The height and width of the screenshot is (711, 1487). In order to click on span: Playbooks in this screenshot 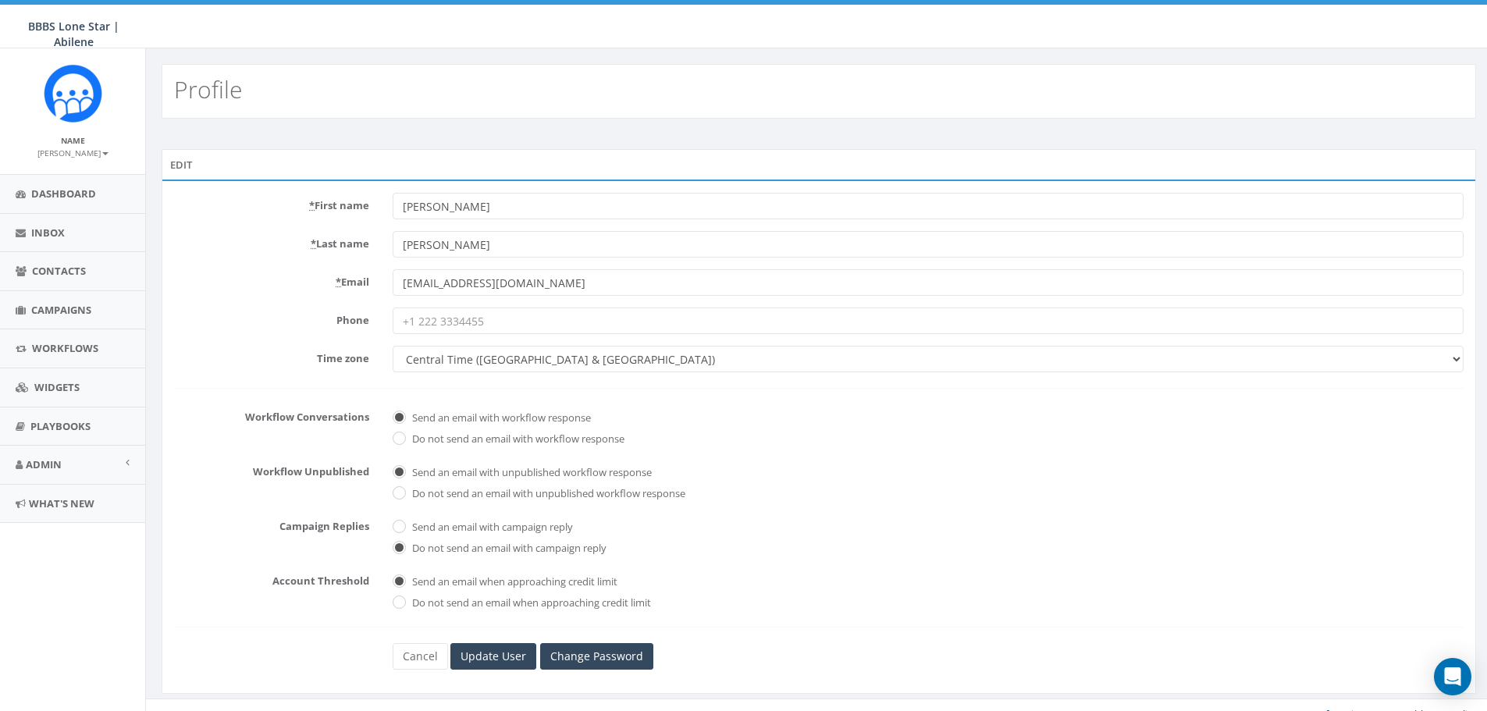, I will do `click(60, 426)`.